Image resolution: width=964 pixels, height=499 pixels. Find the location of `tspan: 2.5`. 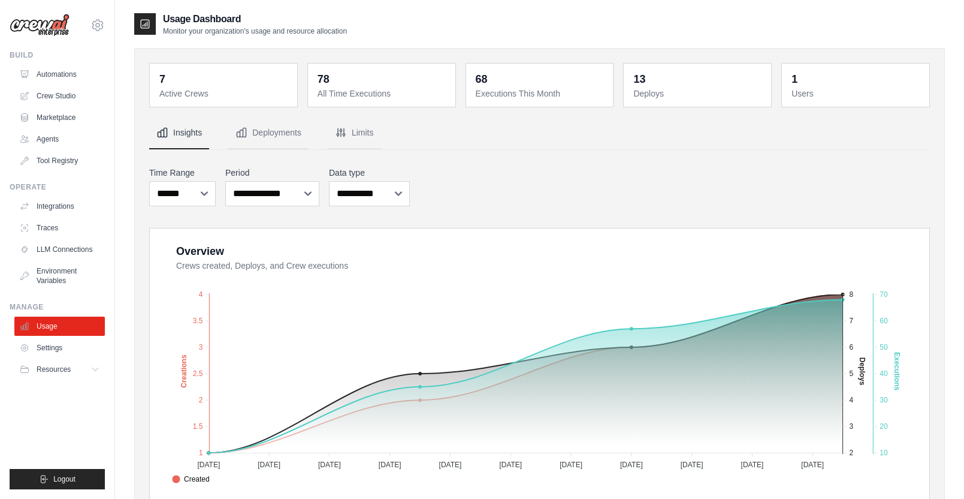

tspan: 2.5 is located at coordinates (198, 373).